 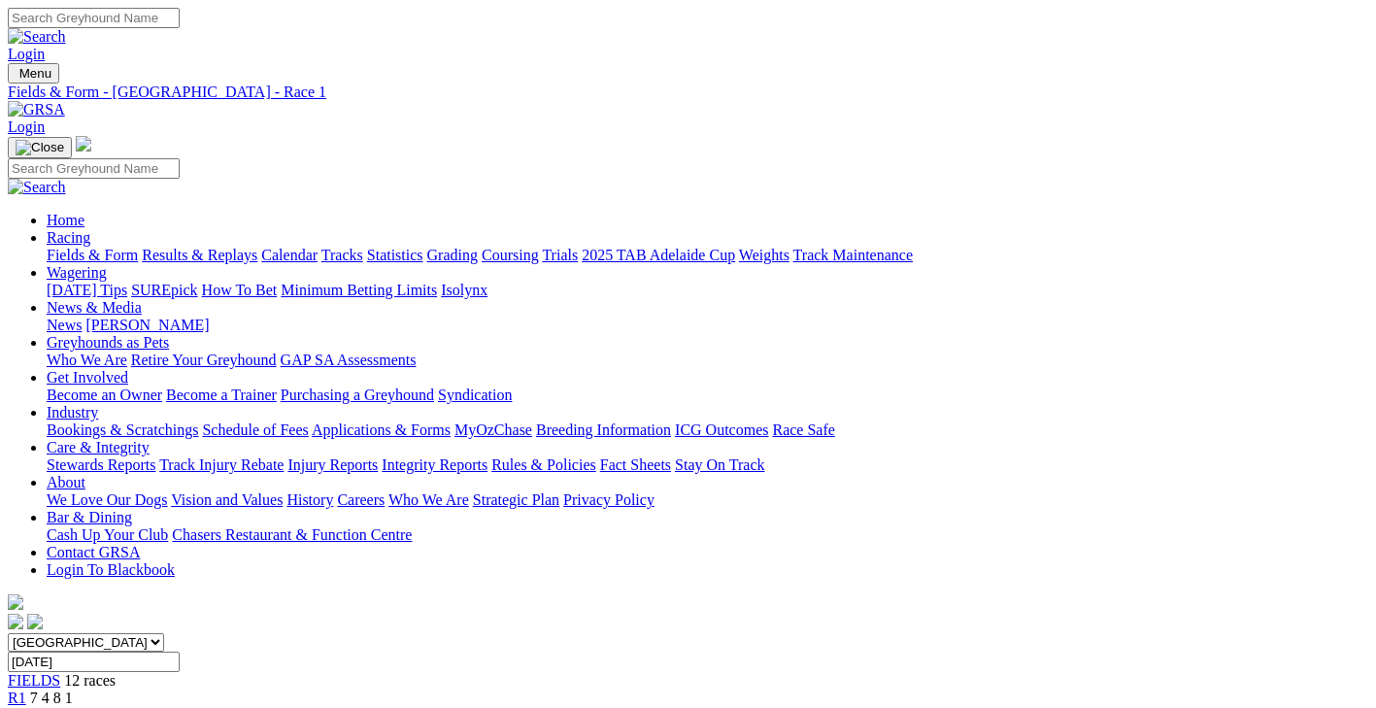 I want to click on img: twitter.svg, so click(x=35, y=621).